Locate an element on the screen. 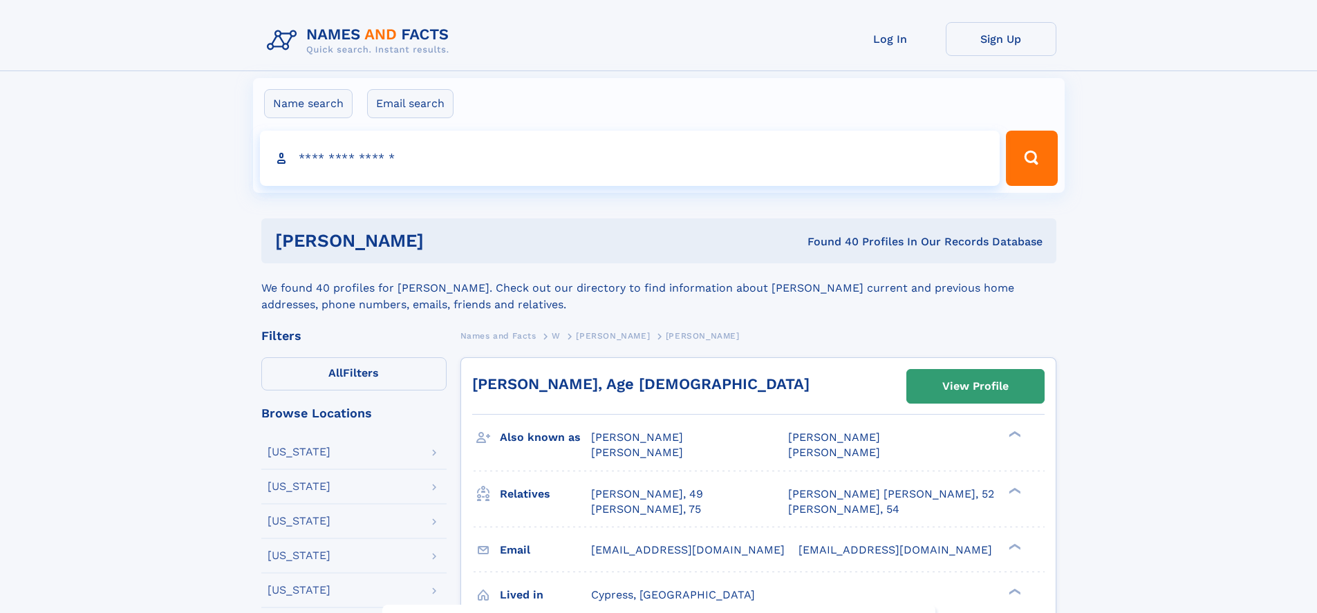  h3: Lived in is located at coordinates (545, 595).